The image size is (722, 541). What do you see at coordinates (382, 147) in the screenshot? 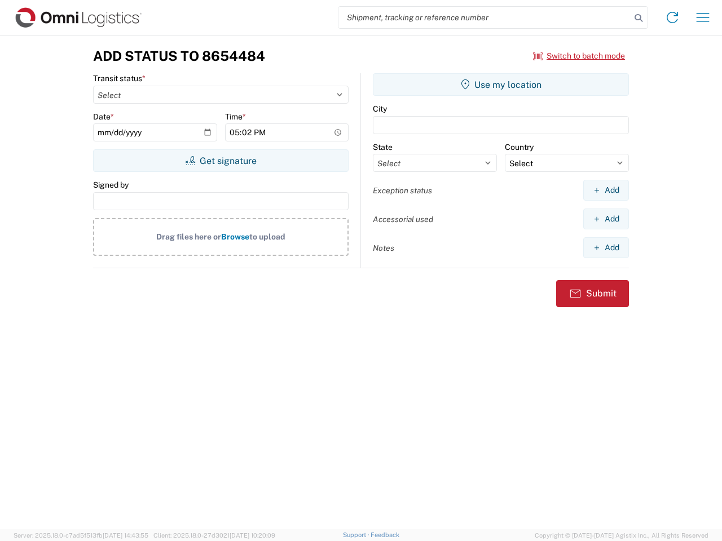
I see `label: State` at bounding box center [382, 147].